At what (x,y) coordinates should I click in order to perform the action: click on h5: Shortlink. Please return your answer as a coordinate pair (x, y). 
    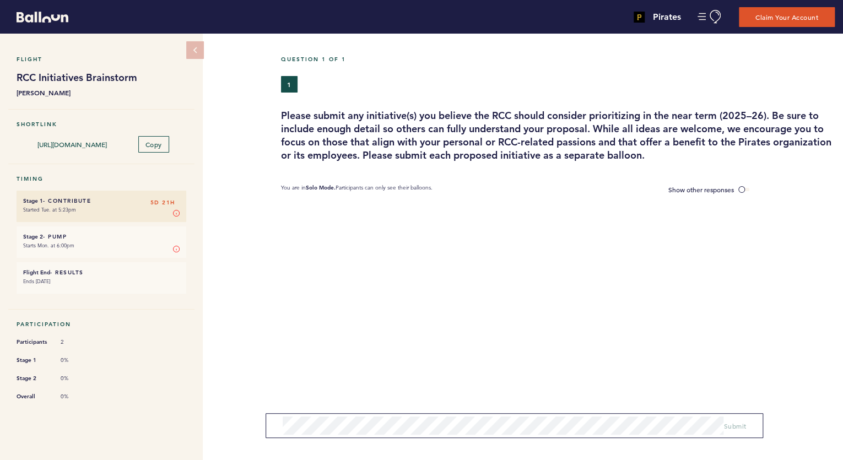
    Looking at the image, I should click on (101, 124).